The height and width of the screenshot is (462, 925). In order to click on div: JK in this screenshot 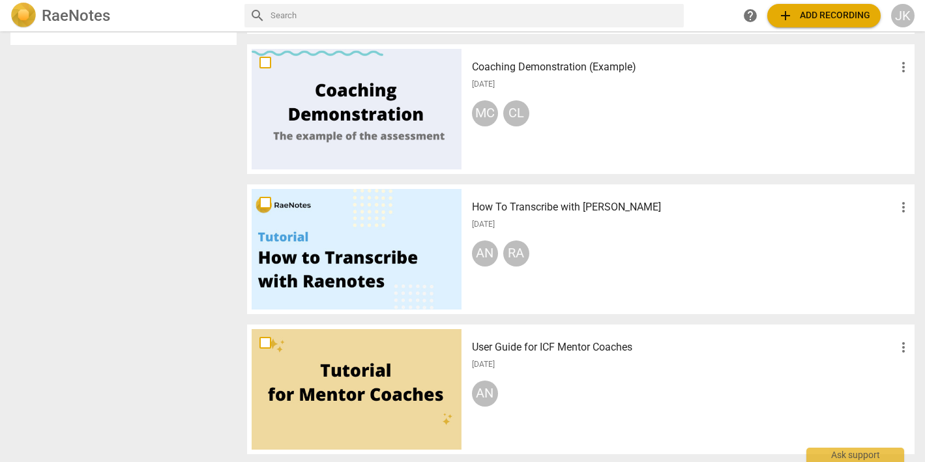, I will do `click(903, 16)`.